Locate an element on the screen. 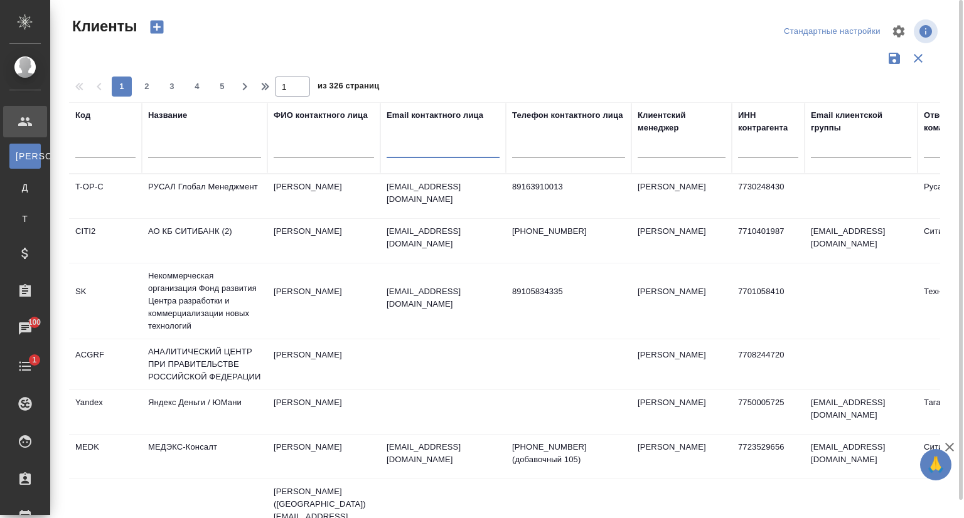  button: Сбросить фильтры is located at coordinates (918, 58).